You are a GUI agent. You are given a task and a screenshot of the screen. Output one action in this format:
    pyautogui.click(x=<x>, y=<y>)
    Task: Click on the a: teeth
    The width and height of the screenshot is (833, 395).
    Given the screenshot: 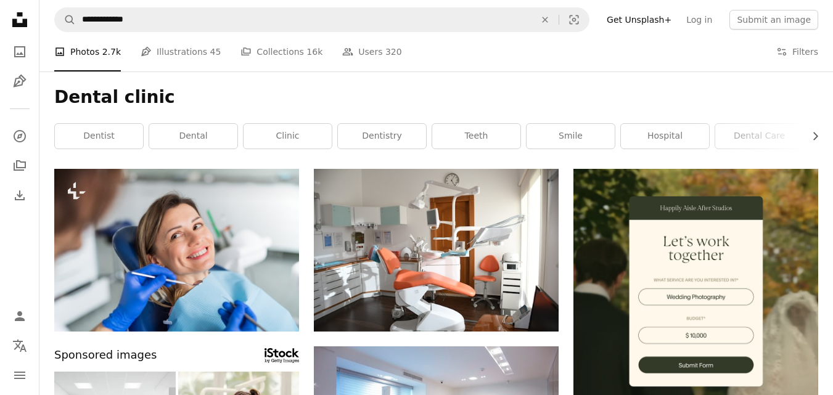 What is the action you would take?
    pyautogui.click(x=476, y=136)
    